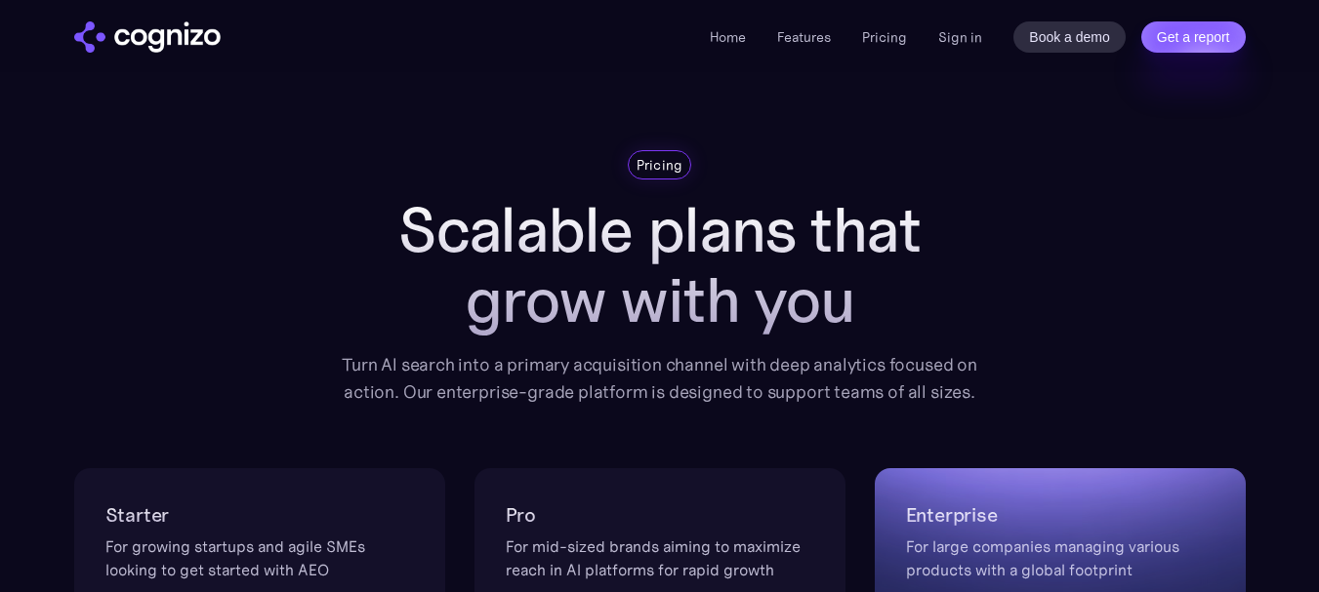  I want to click on div: For large companies managing various products with a global footprint, so click(1060, 558).